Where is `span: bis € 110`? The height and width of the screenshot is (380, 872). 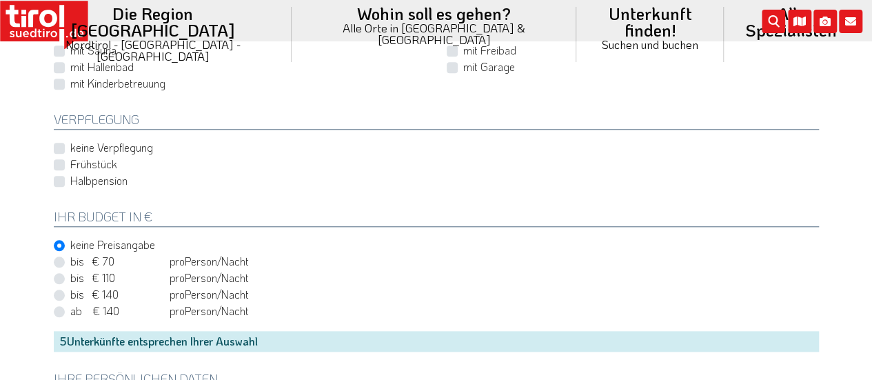
span: bis € 110 is located at coordinates (119, 278).